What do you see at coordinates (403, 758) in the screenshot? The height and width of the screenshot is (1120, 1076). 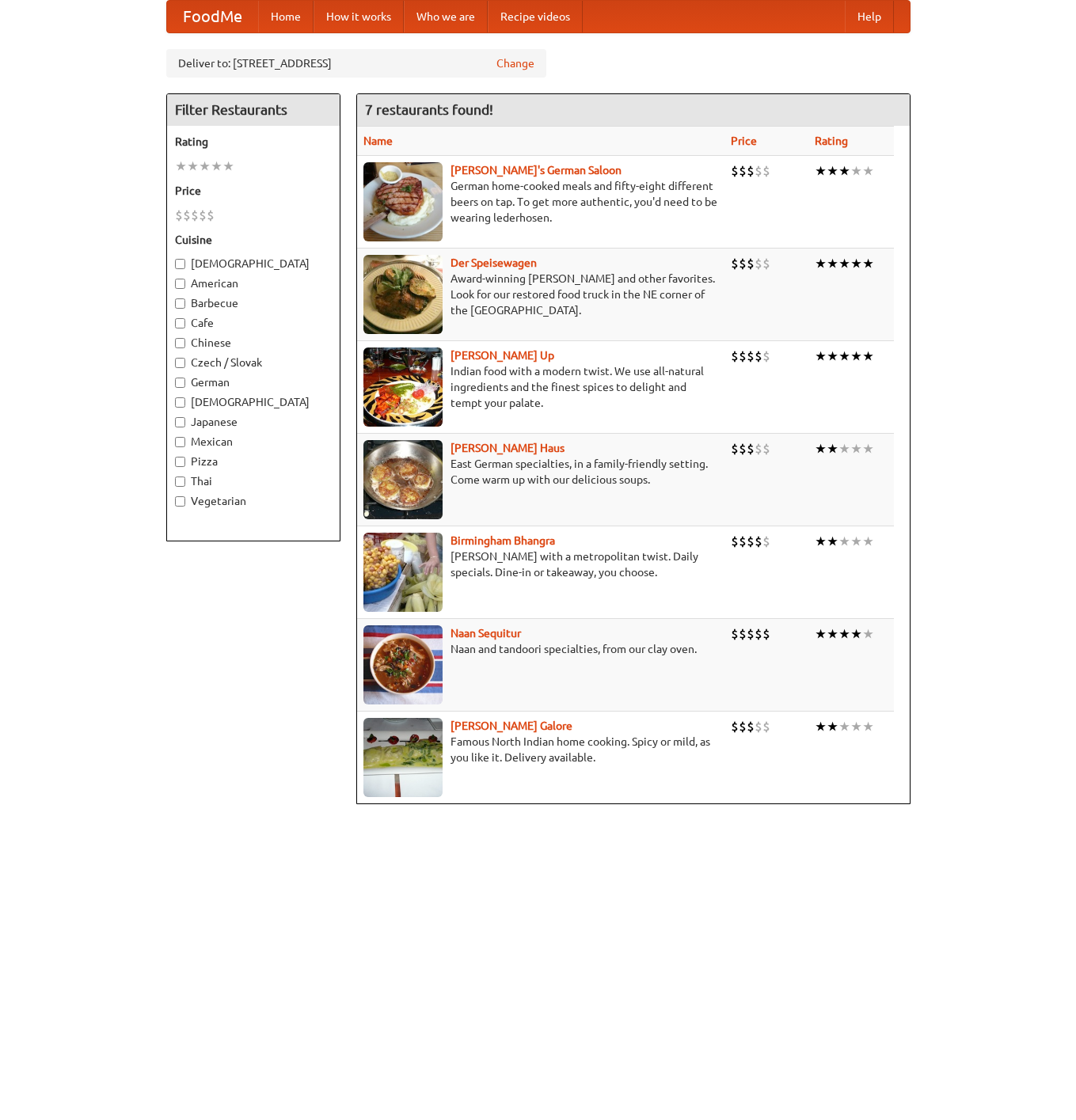 I see `img: currygalore.jpg` at bounding box center [403, 758].